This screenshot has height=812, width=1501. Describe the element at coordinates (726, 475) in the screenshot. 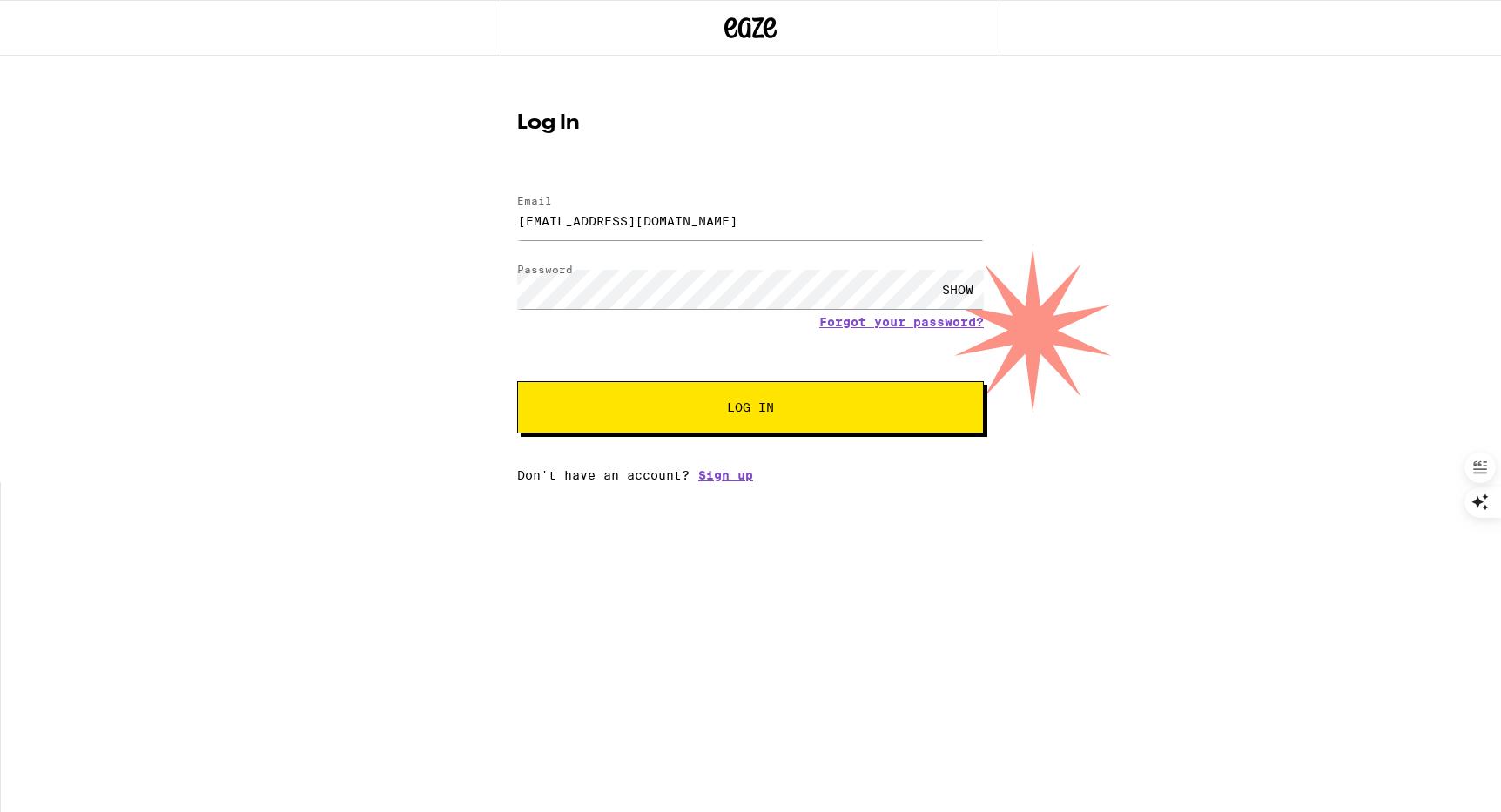

I see `a: Sign up` at that location.